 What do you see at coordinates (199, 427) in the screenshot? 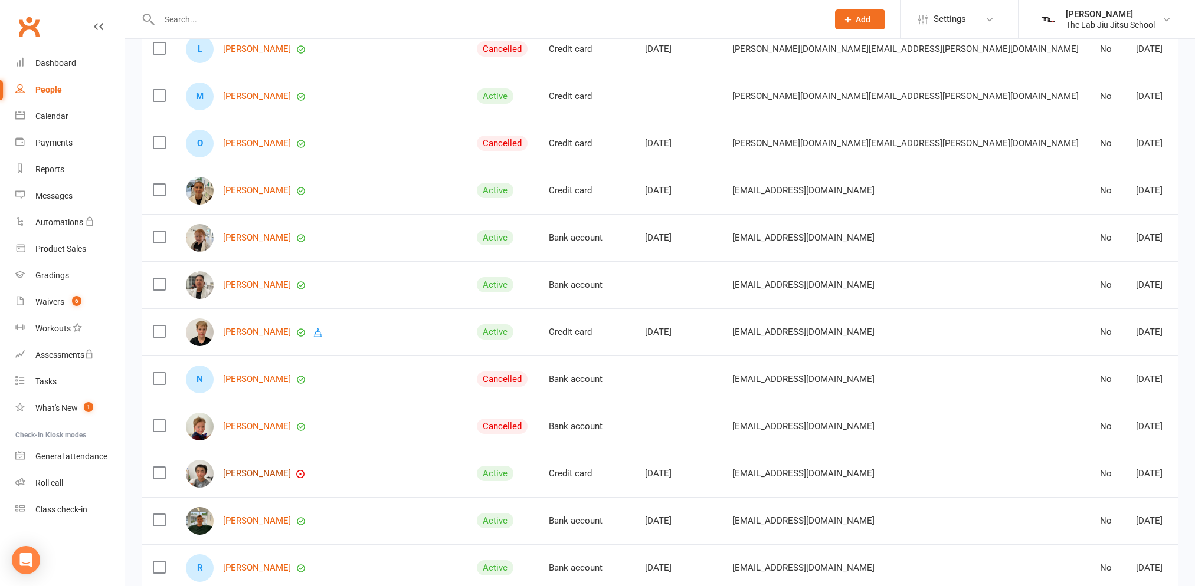
I see `img: Royce` at bounding box center [199, 427].